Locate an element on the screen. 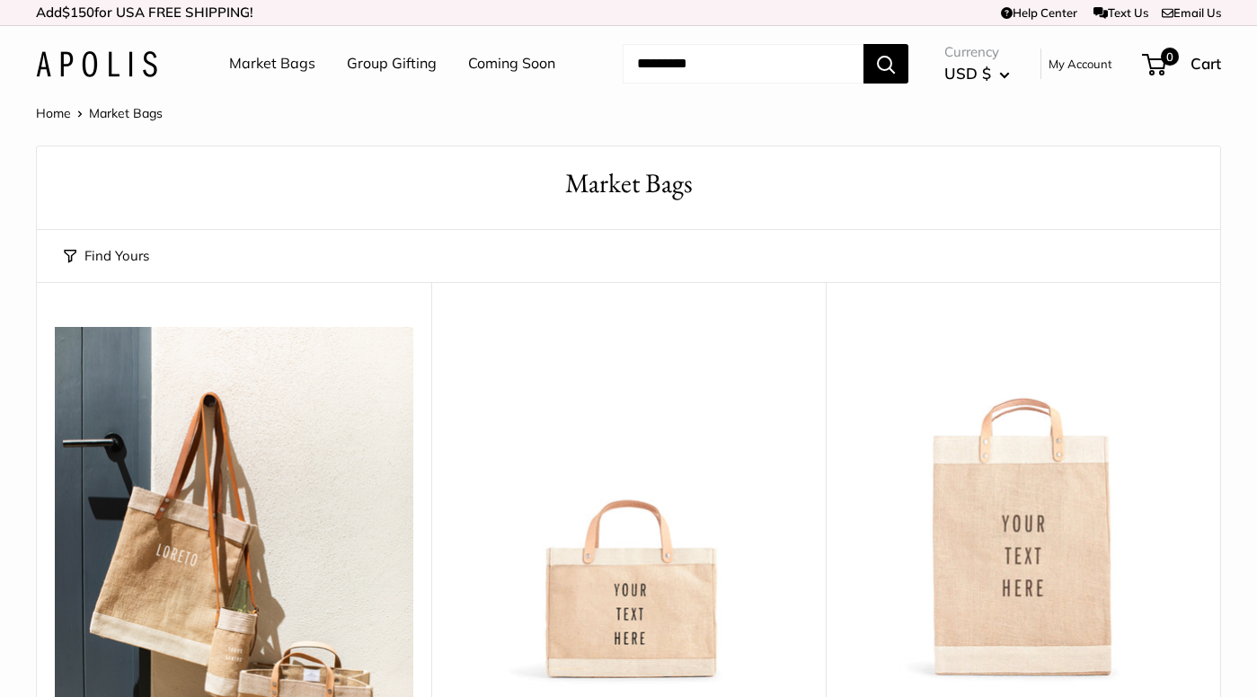  a: Group Gifting is located at coordinates (392, 64).